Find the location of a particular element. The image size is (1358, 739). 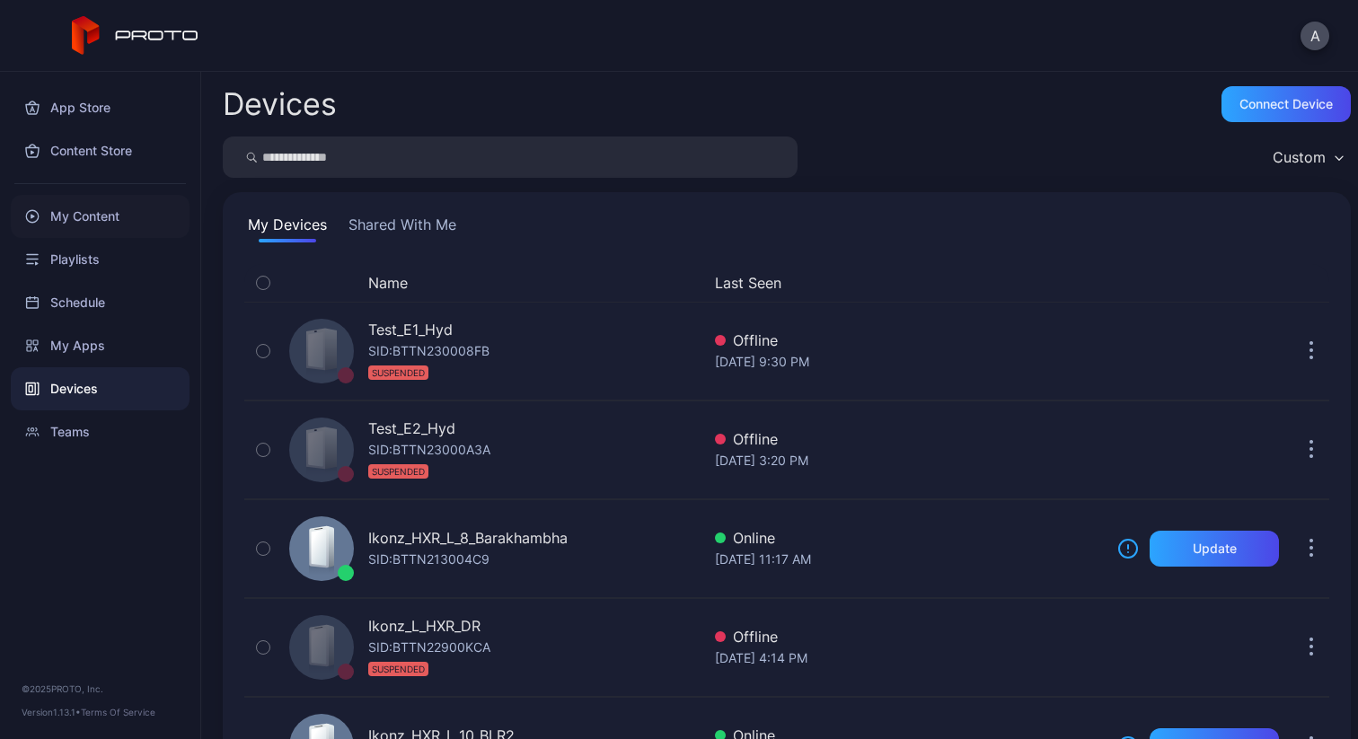

button: Update is located at coordinates (1215, 549).